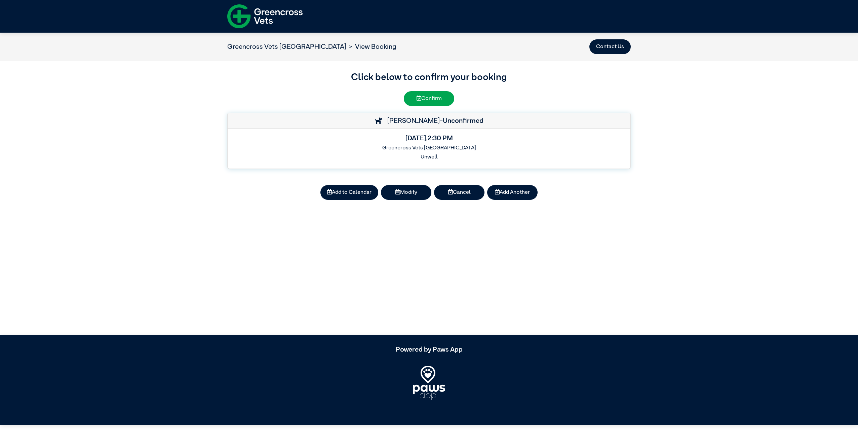 The height and width of the screenshot is (432, 858). What do you see at coordinates (350, 192) in the screenshot?
I see `button: Add to Calendar` at bounding box center [350, 192].